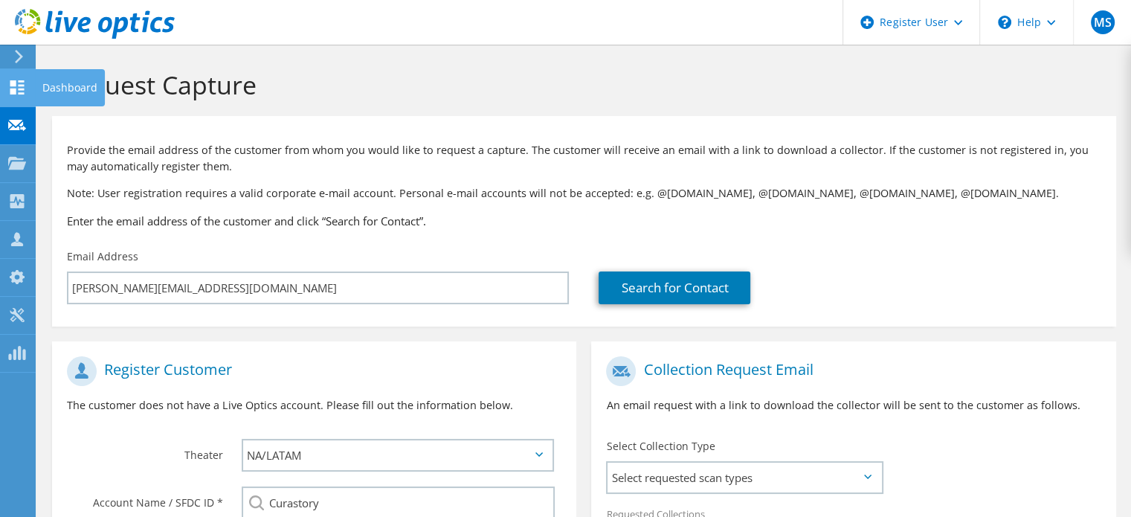 This screenshot has height=517, width=1131. What do you see at coordinates (584, 221) in the screenshot?
I see `h3: Enter the email address of the customer and click “Search for Contact”.` at bounding box center [584, 221].